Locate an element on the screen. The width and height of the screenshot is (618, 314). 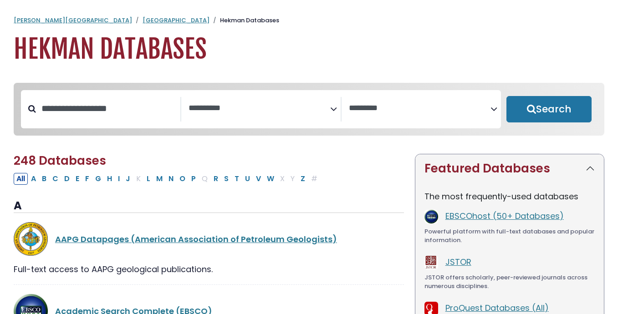
a: ProQuest Databases (All) is located at coordinates (497, 308).